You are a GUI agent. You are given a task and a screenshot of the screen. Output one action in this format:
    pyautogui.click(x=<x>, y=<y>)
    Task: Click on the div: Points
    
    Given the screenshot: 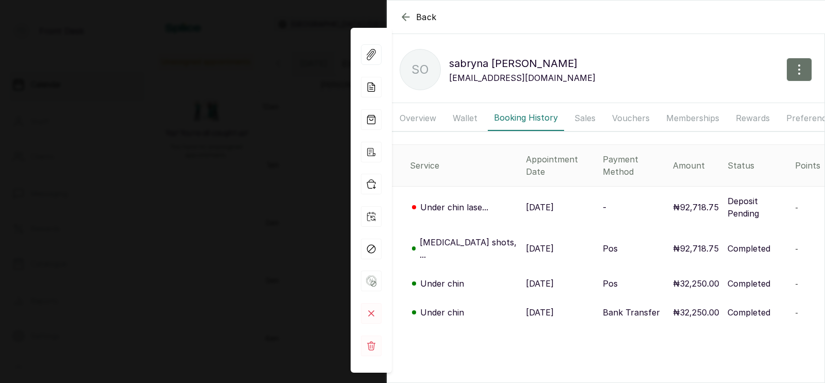 What is the action you would take?
    pyautogui.click(x=808, y=166)
    